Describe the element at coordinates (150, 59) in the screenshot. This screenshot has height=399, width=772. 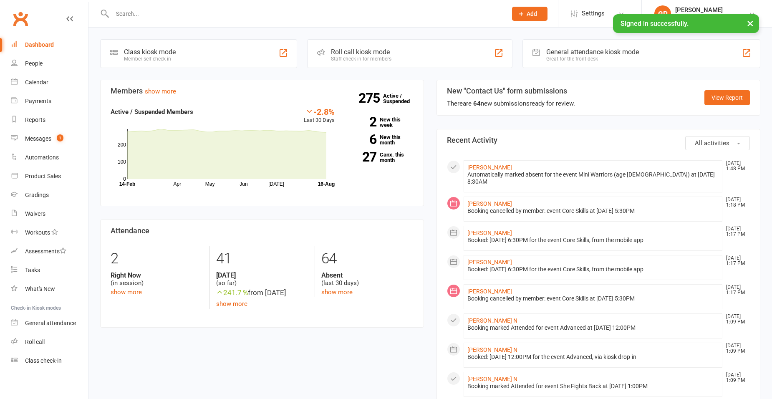
I see `div: Member self check-in` at that location.